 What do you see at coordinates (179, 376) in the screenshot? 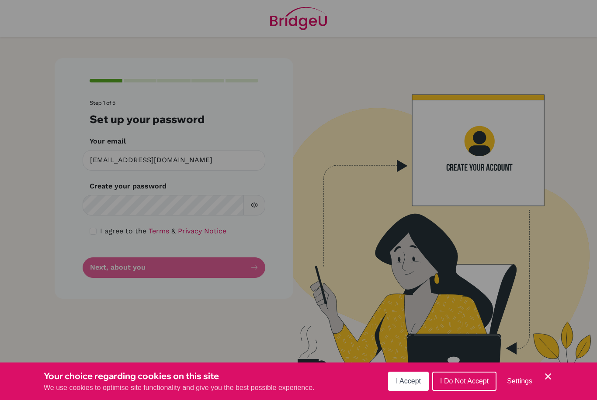
I see `h3: Your choice regarding cookies on this site` at bounding box center [179, 376].